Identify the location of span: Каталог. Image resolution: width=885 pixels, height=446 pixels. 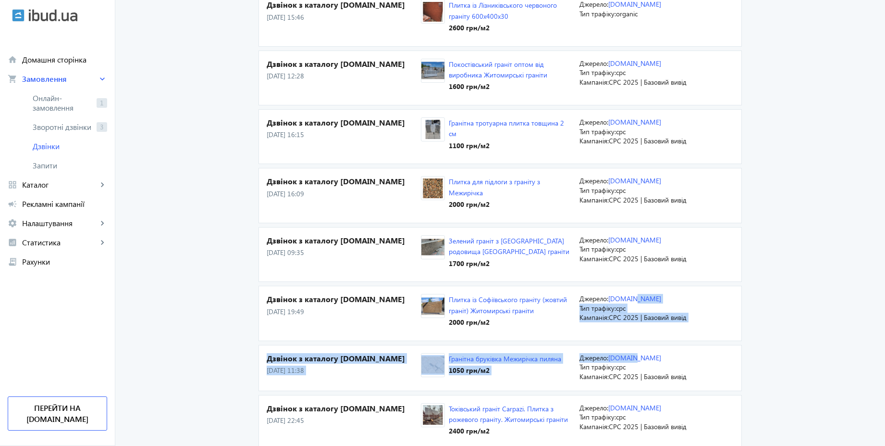
(60, 185).